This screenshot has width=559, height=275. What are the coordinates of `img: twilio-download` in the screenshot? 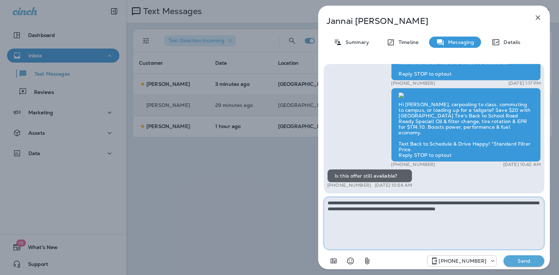 It's located at (401, 95).